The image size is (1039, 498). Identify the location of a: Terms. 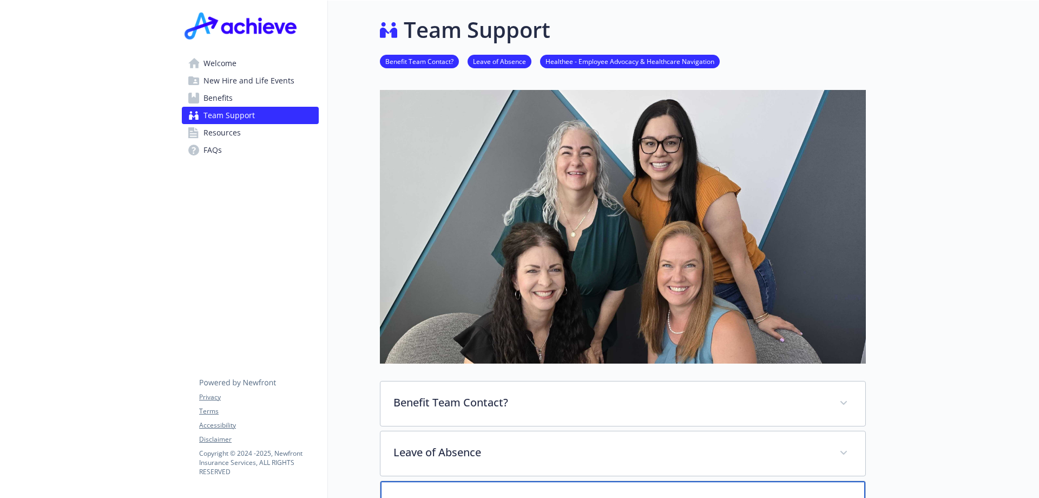
(259, 411).